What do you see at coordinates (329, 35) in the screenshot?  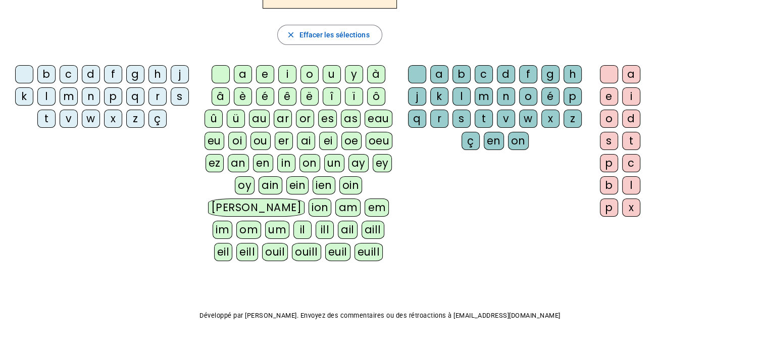 I see `button: Effacer les sélections` at bounding box center [329, 35].